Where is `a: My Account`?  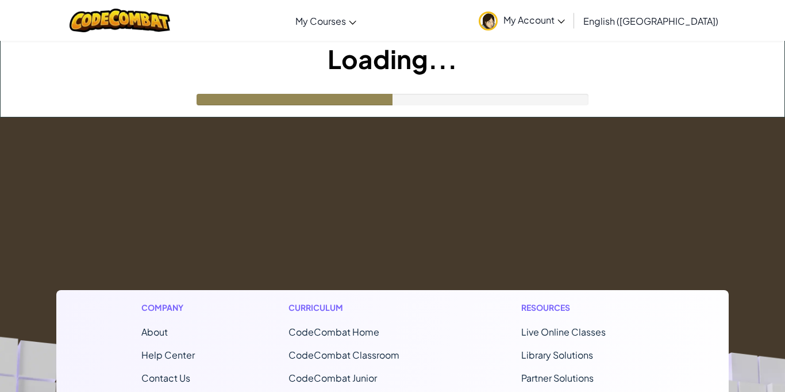
a: My Account is located at coordinates (522, 20).